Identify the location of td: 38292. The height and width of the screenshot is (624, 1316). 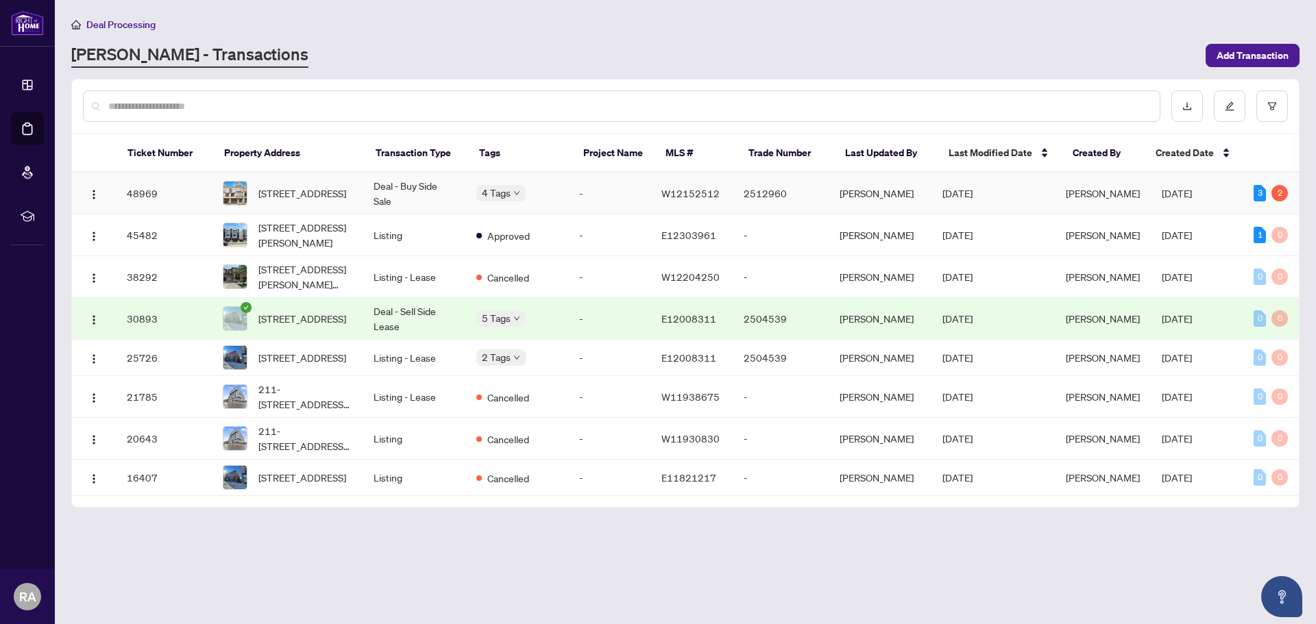
(164, 277).